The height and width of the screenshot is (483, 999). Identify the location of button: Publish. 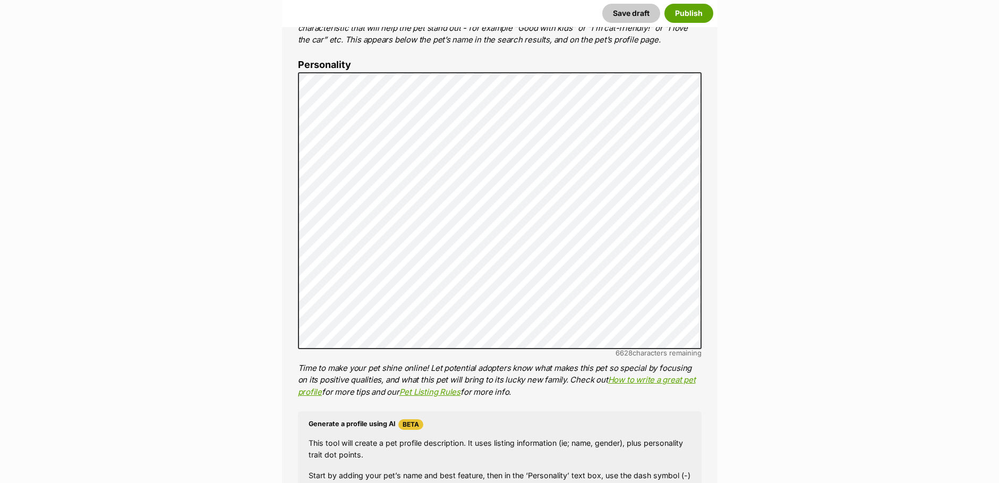
(689, 13).